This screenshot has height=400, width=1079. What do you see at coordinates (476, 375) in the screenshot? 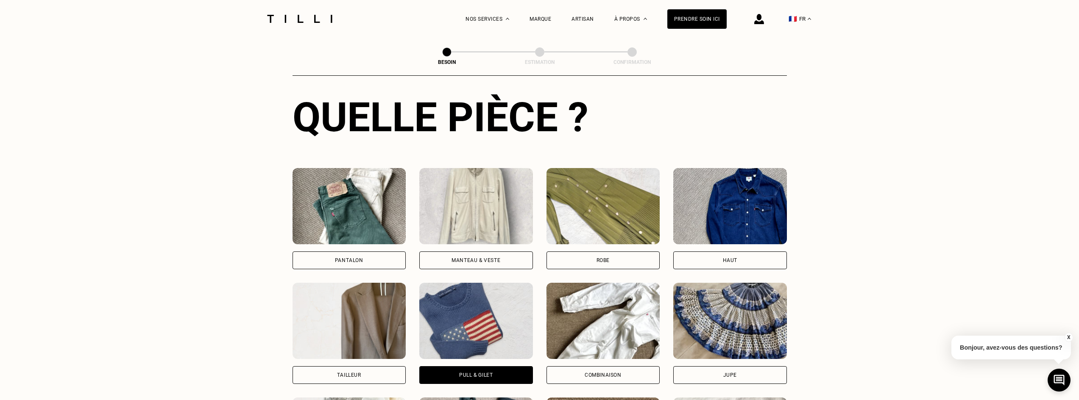
I see `div: Pull & gilet` at bounding box center [476, 375].